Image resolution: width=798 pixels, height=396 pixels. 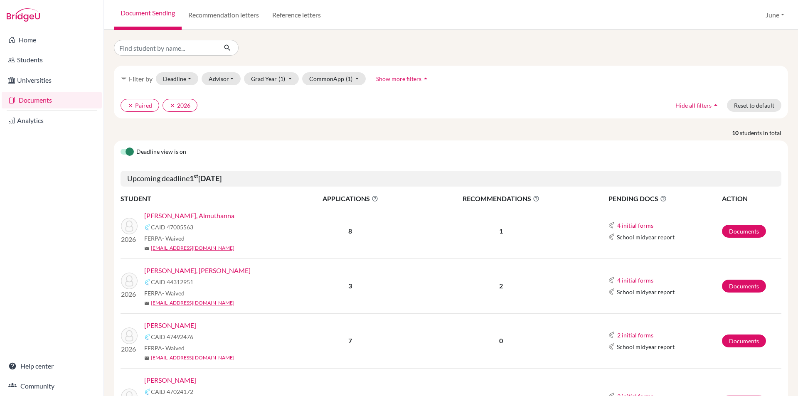 What do you see at coordinates (665, 199) in the screenshot?
I see `span: PENDING DOCS` at bounding box center [665, 199].